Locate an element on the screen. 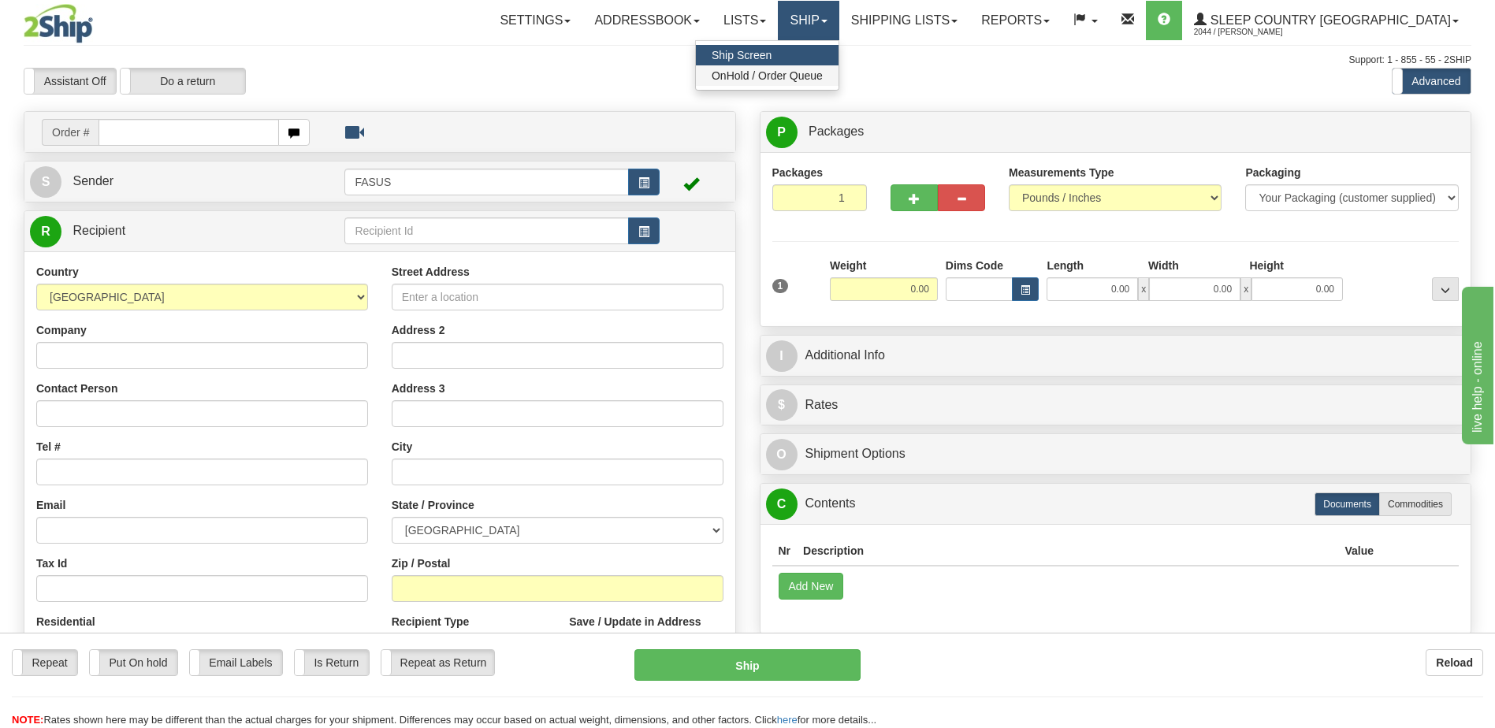 This screenshot has width=1495, height=728. a: Shipping lists is located at coordinates (904, 20).